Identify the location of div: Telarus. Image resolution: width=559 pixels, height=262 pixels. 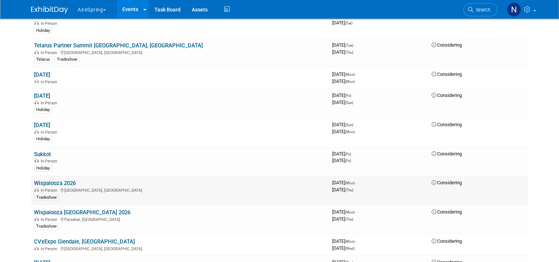
(43, 60).